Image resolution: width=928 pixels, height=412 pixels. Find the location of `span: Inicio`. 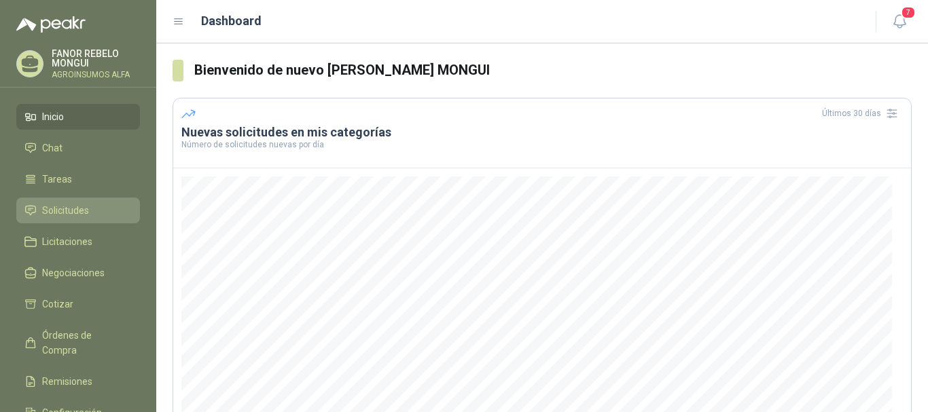

span: Inicio is located at coordinates (53, 117).